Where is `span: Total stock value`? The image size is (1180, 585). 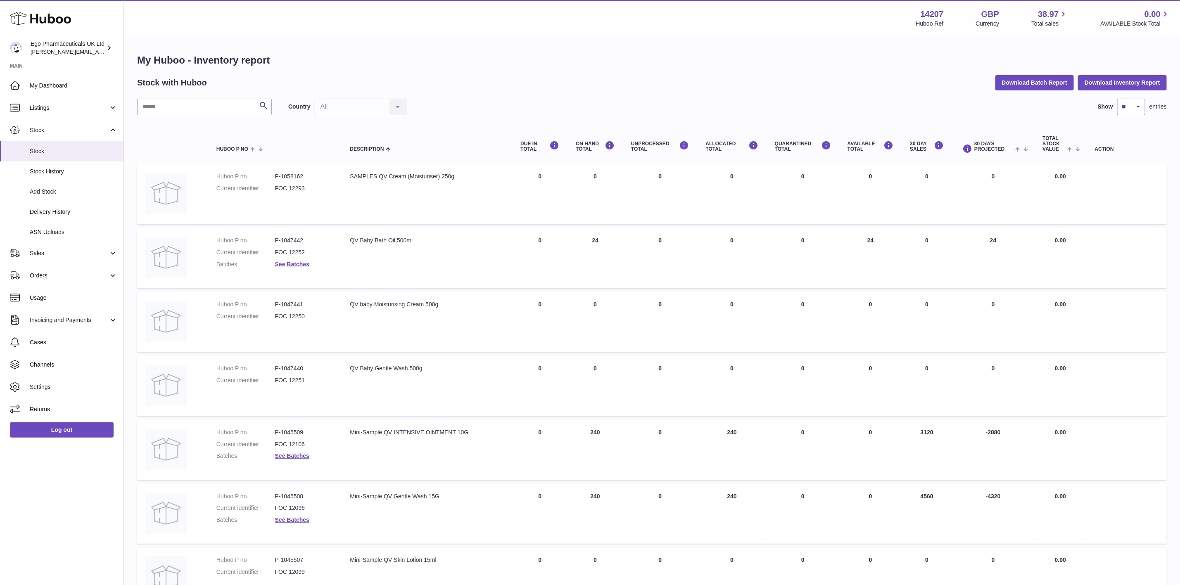
span: Total stock value is located at coordinates (1054, 144).